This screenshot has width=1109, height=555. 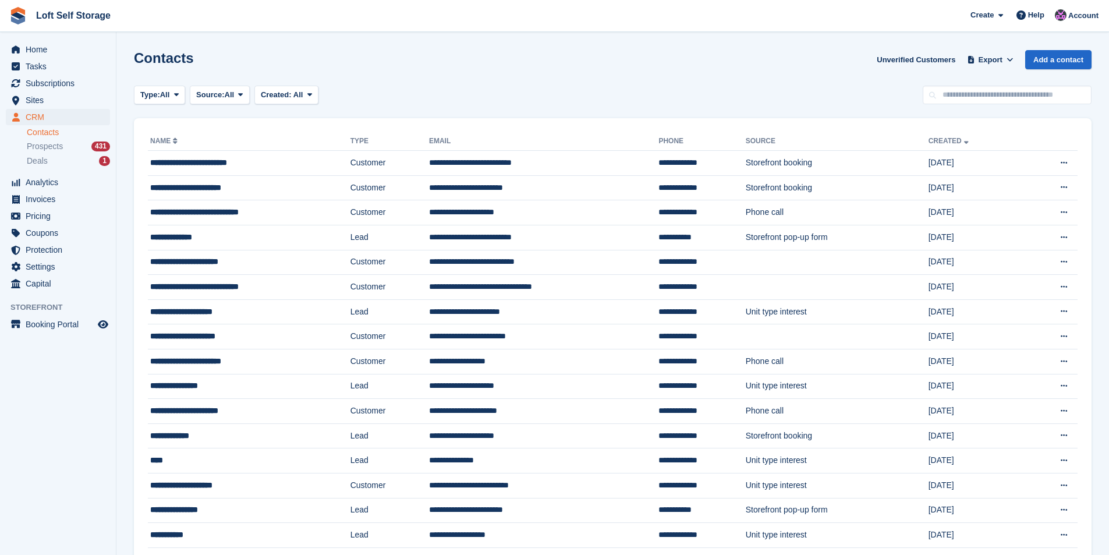 I want to click on a: Prospects 431, so click(x=68, y=146).